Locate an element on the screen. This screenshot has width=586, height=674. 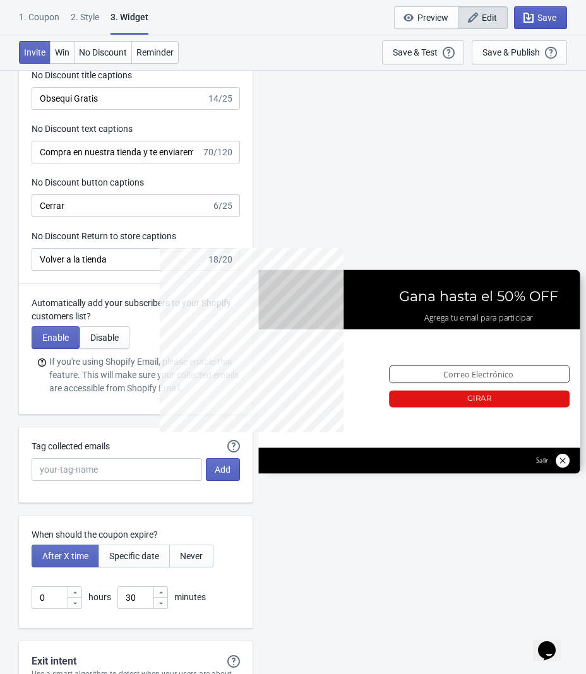
label: No Discount button captions is located at coordinates (88, 182).